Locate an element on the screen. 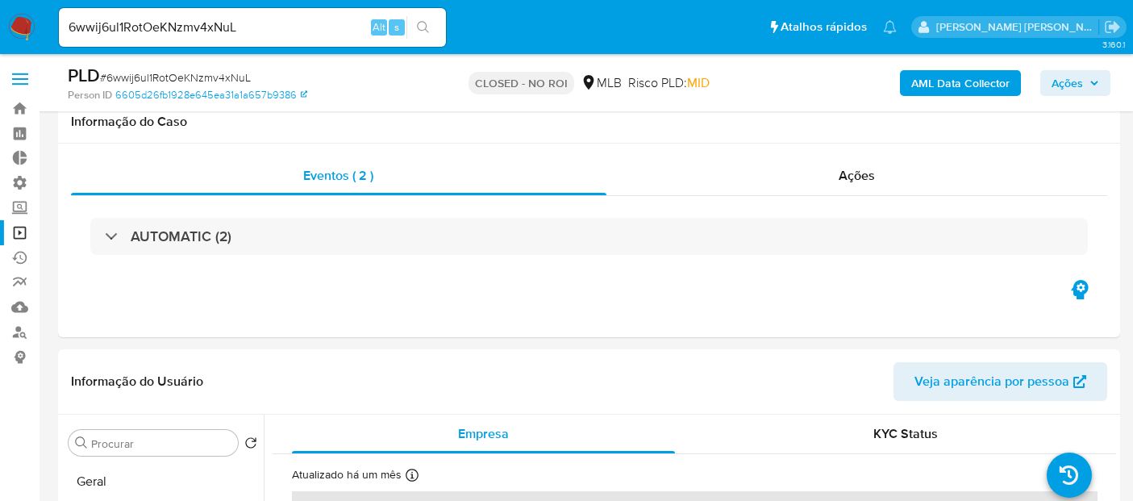  button: Veja aparência por pessoa is located at coordinates (1000, 381).